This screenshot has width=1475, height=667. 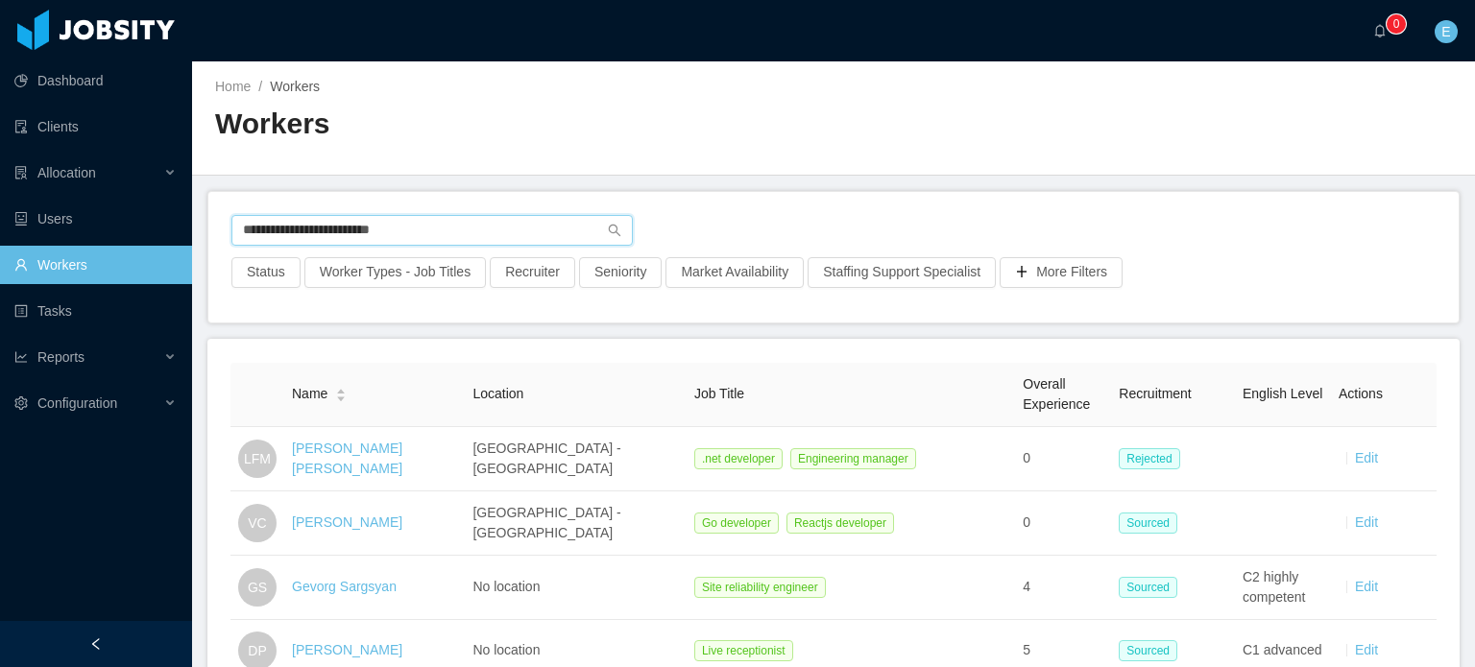 I want to click on i: icon: caret-down, so click(x=341, y=397).